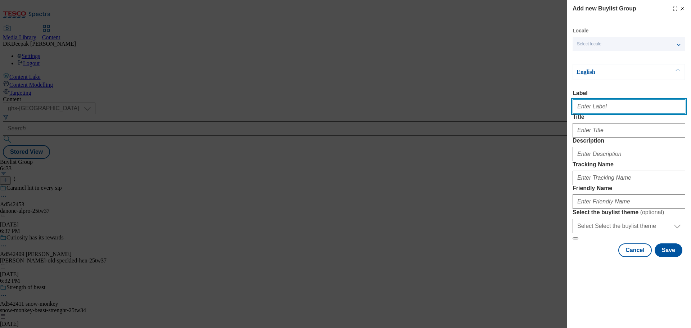  Describe the element at coordinates (629, 154) in the screenshot. I see `input: Enter Description` at that location.